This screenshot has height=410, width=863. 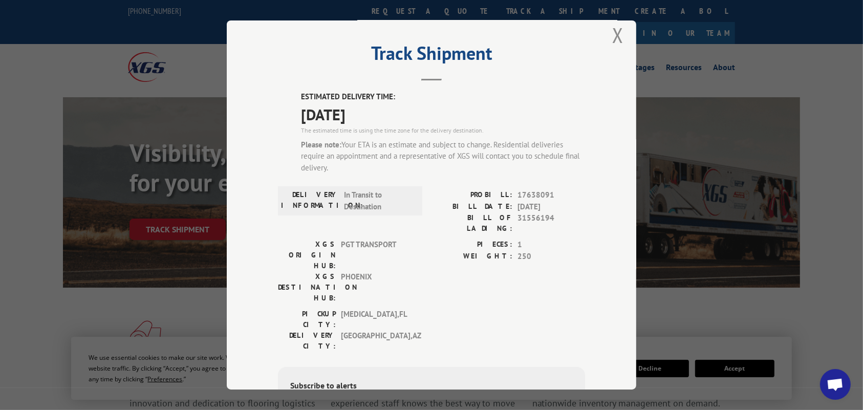 I want to click on div: Open chat, so click(x=835, y=384).